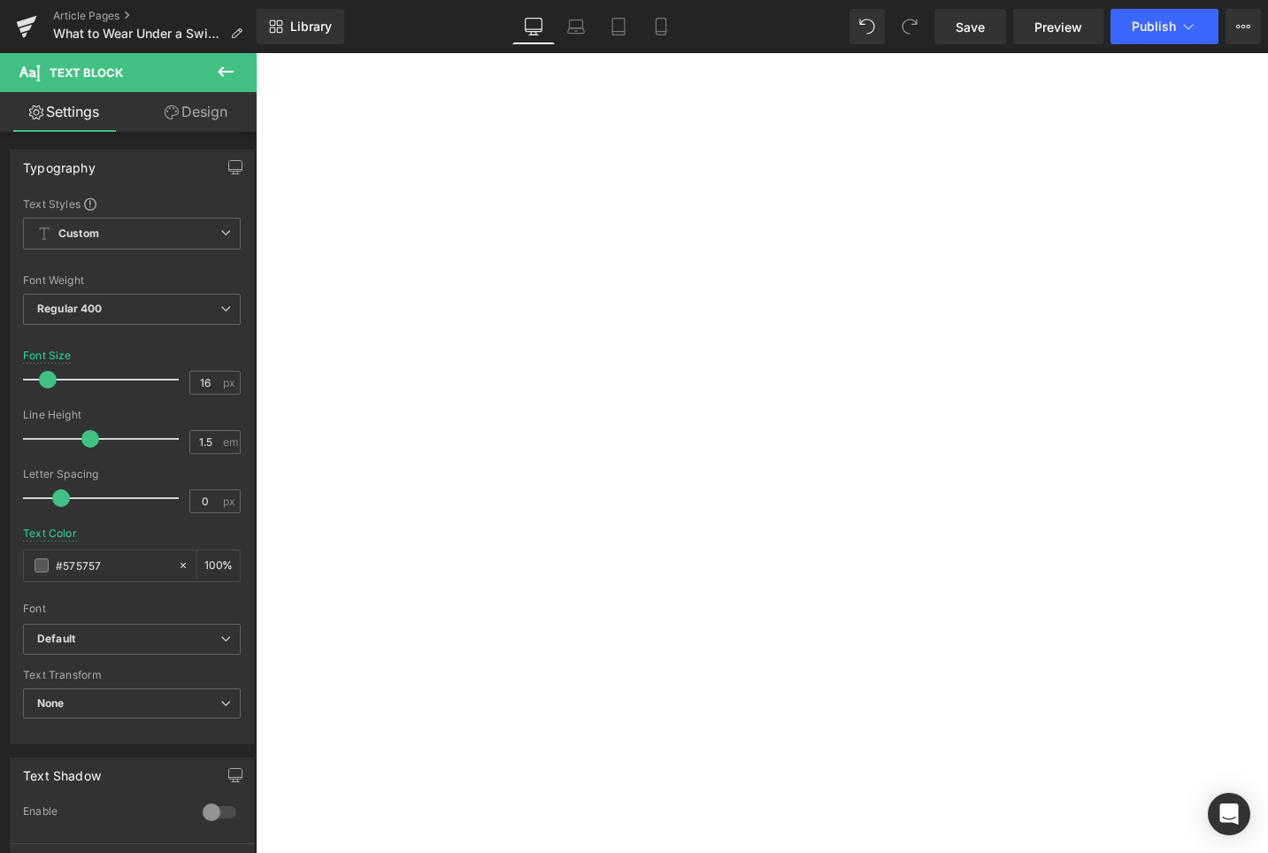  Describe the element at coordinates (50, 702) in the screenshot. I see `b: None` at that location.